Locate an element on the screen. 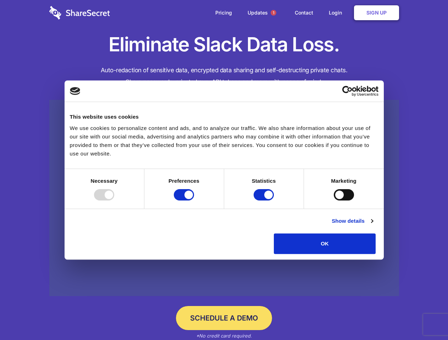 The image size is (448, 340). strong: Statistics is located at coordinates (264, 181).